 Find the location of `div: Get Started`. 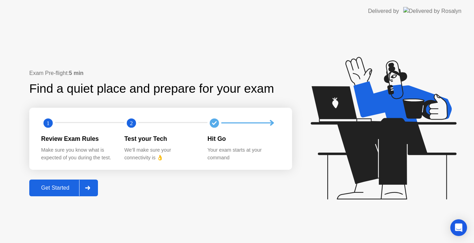

div: Get Started is located at coordinates (55, 188).